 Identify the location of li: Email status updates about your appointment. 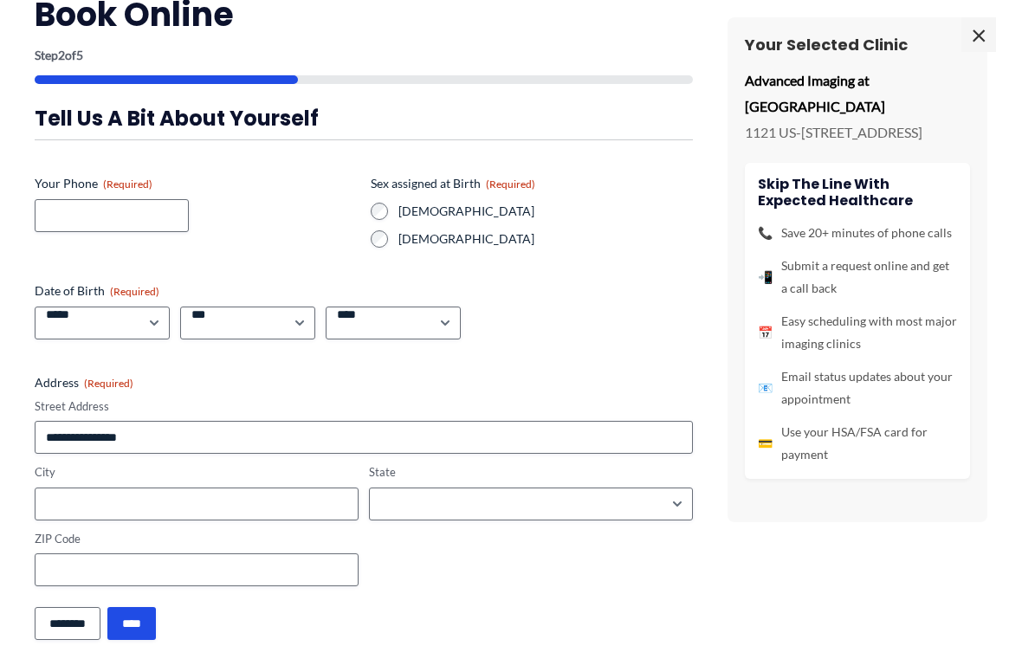
(858, 388).